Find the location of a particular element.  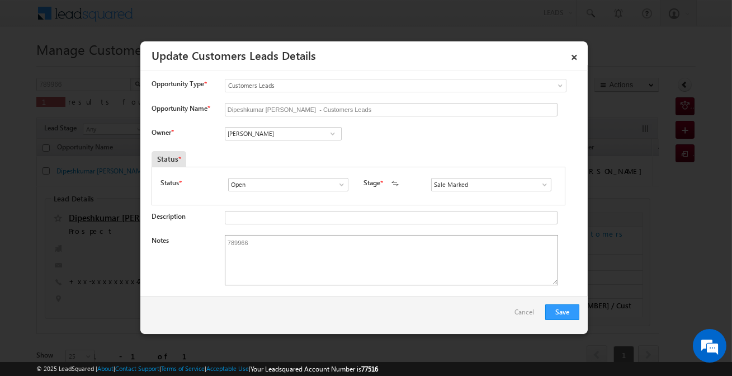

span: 77516 is located at coordinates (370, 369).